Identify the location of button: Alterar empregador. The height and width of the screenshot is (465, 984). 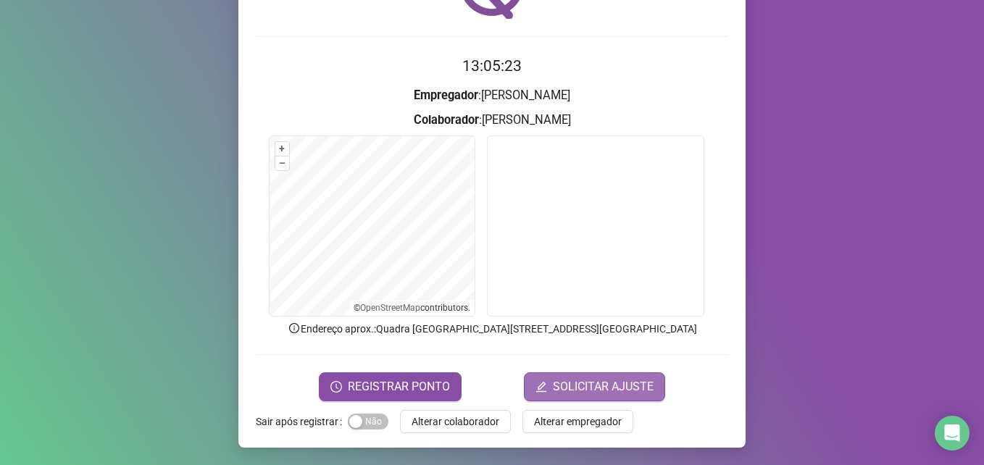
(577, 422).